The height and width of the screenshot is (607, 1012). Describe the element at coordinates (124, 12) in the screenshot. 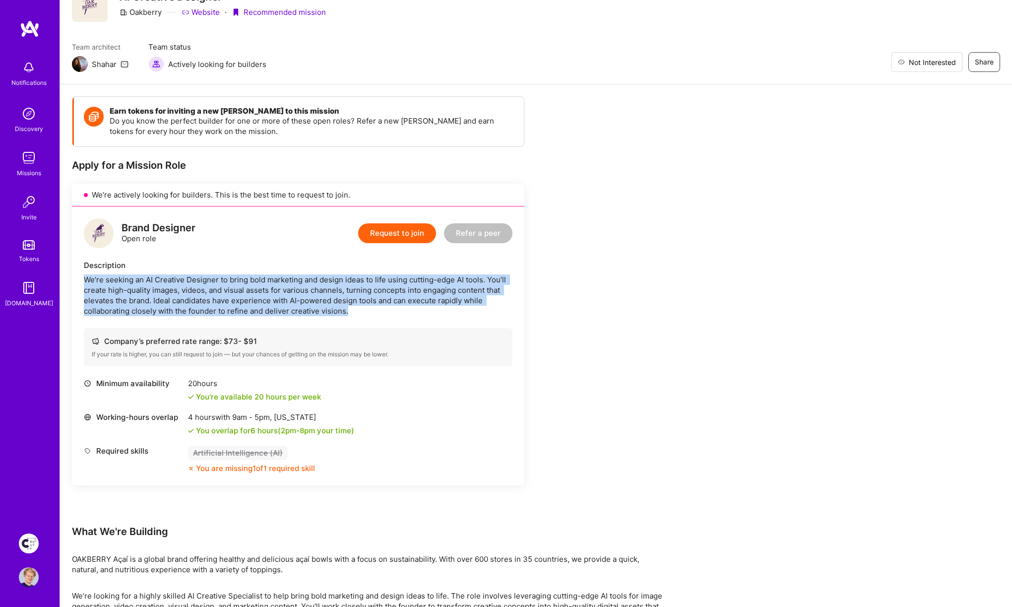

I see `i: icon CompanyGray` at that location.